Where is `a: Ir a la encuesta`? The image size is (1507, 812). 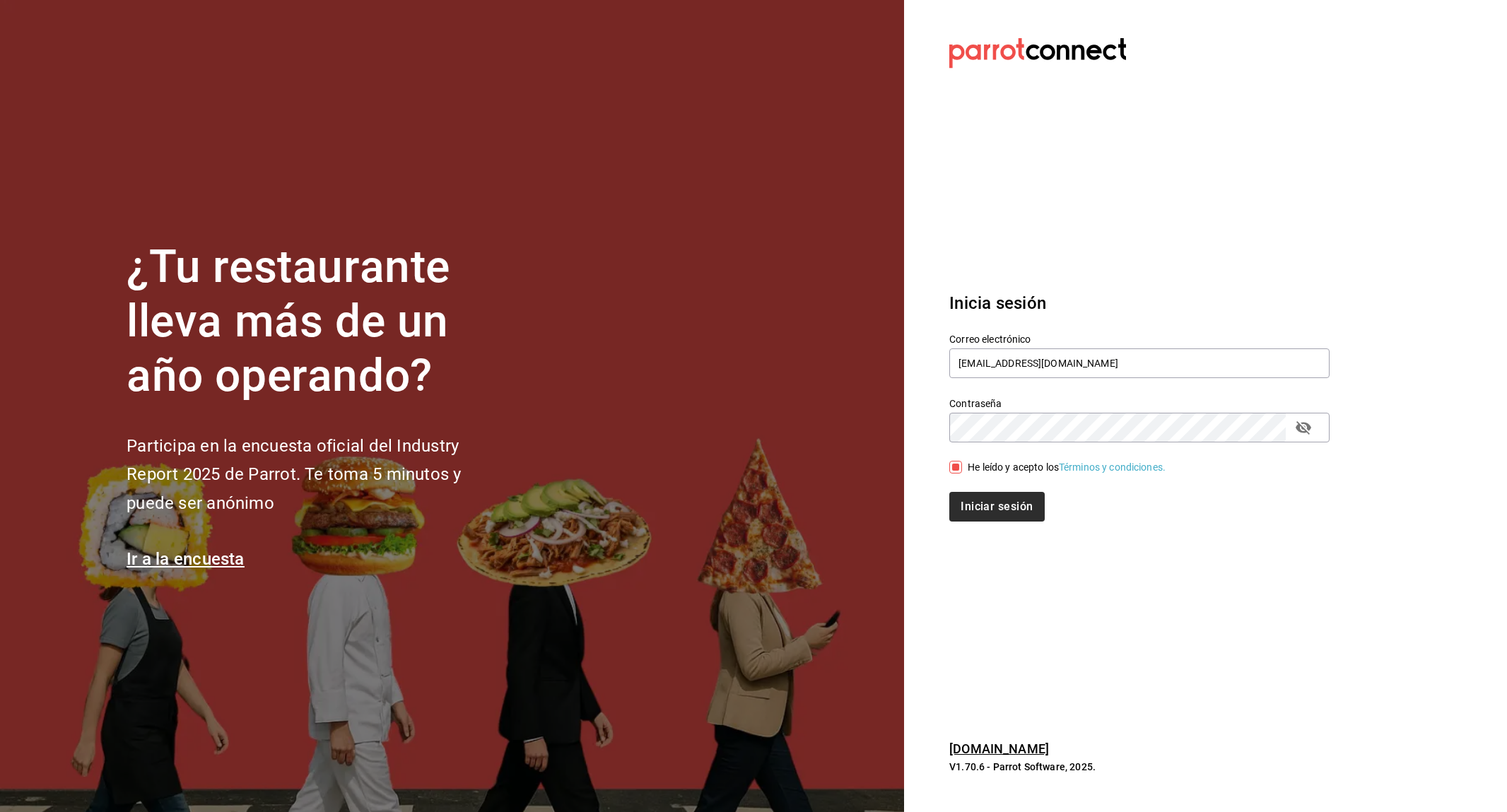 a: Ir a la encuesta is located at coordinates (186, 559).